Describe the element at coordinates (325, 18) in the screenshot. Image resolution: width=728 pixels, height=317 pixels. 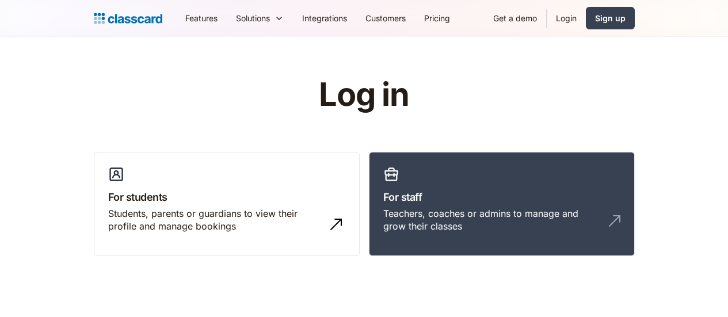
I see `a: Integrations` at that location.